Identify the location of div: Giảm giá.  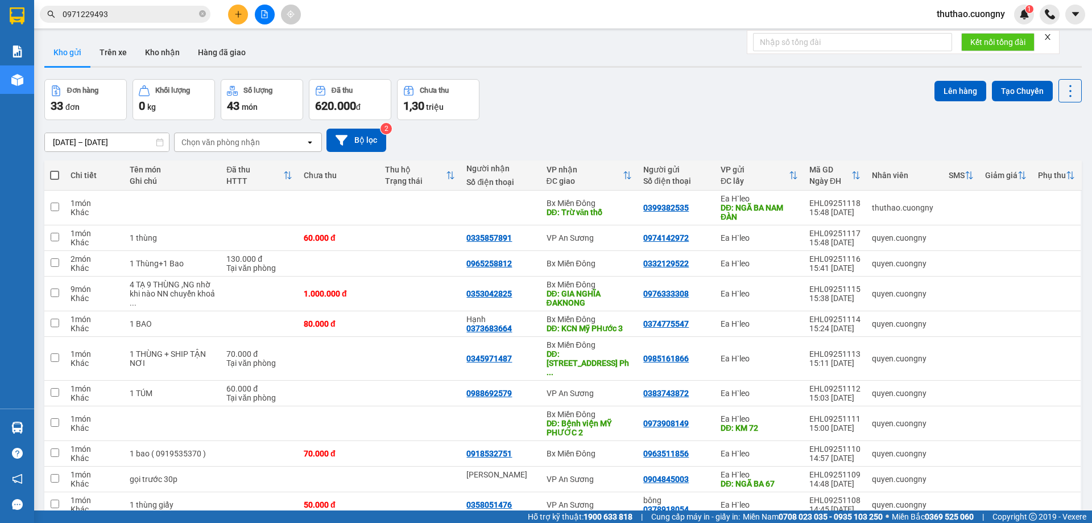
(1001, 175).